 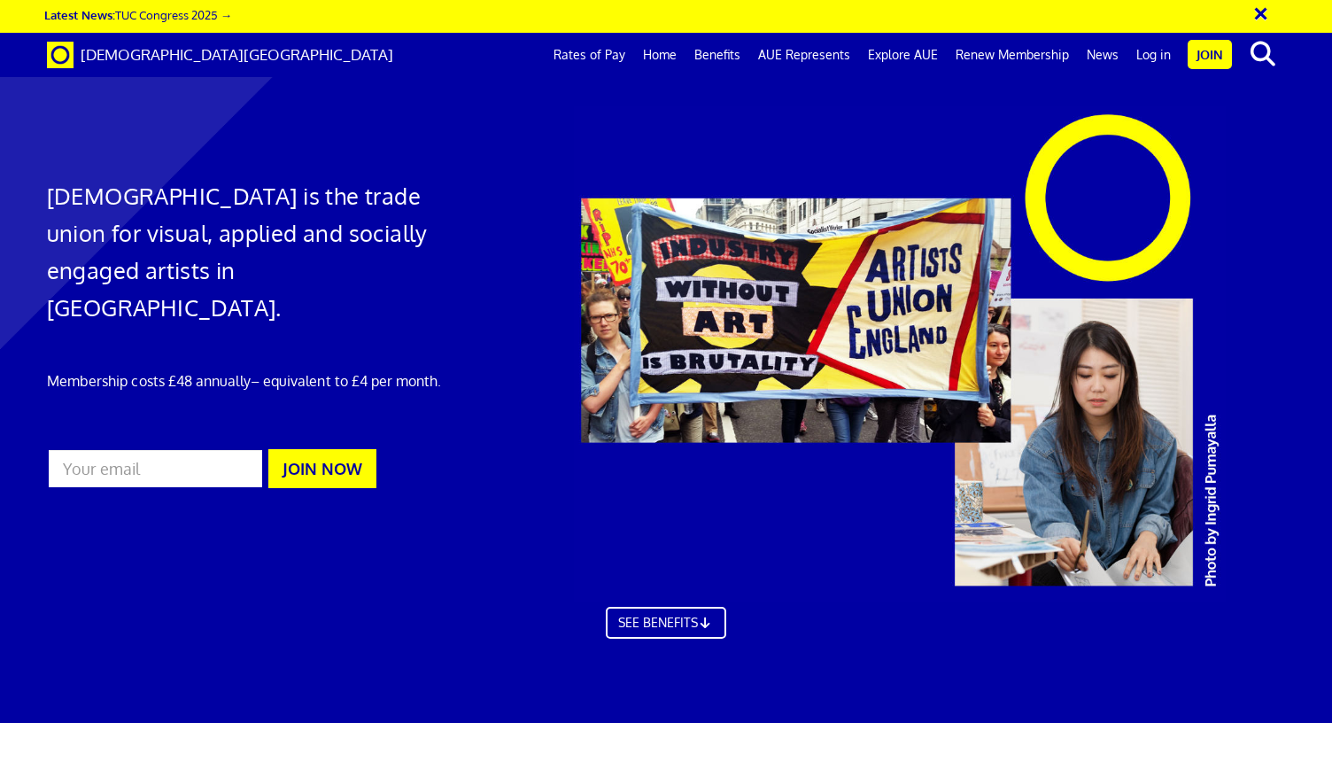 What do you see at coordinates (717, 55) in the screenshot?
I see `a: Benefits` at bounding box center [717, 55].